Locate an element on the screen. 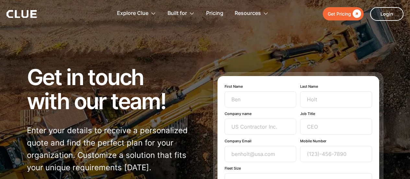  a: Login is located at coordinates (387, 14).